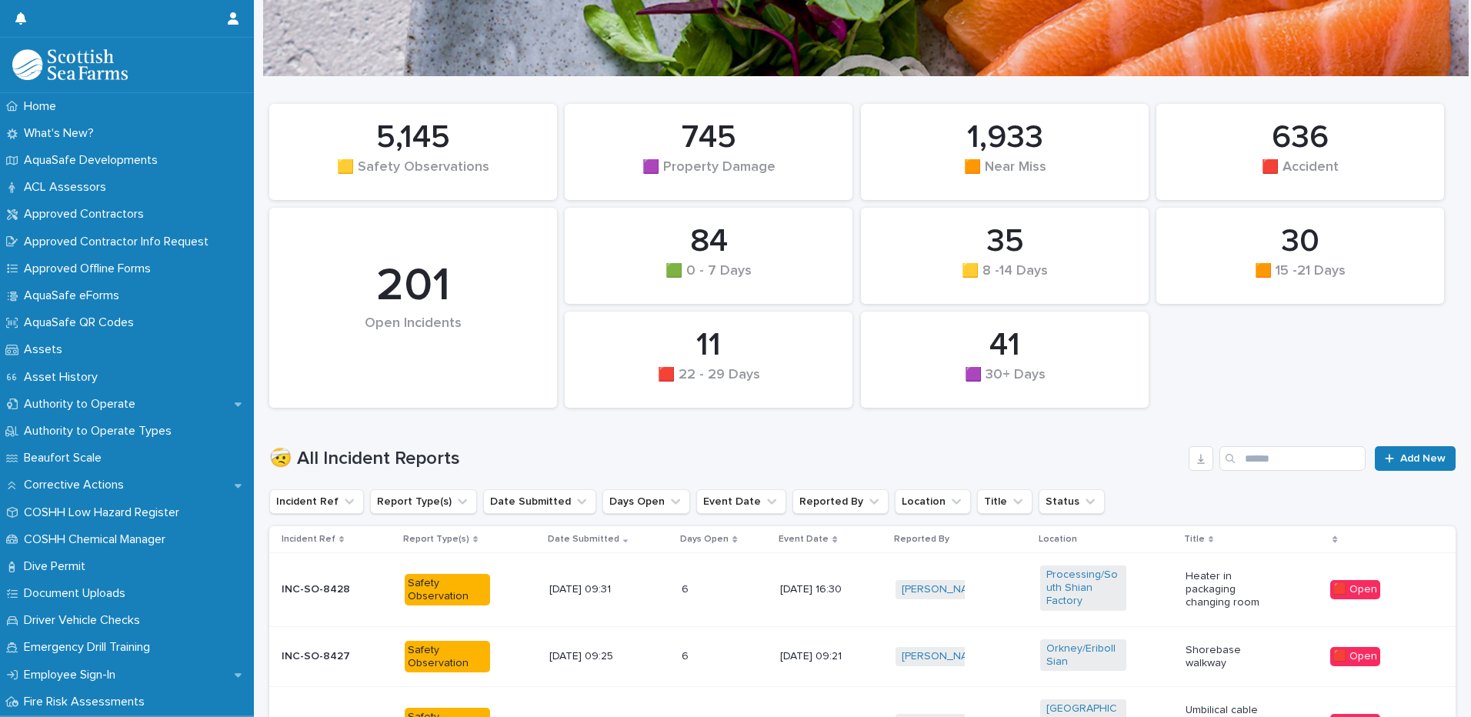 This screenshot has width=1471, height=717. Describe the element at coordinates (539, 502) in the screenshot. I see `button: Date Submitted` at that location.